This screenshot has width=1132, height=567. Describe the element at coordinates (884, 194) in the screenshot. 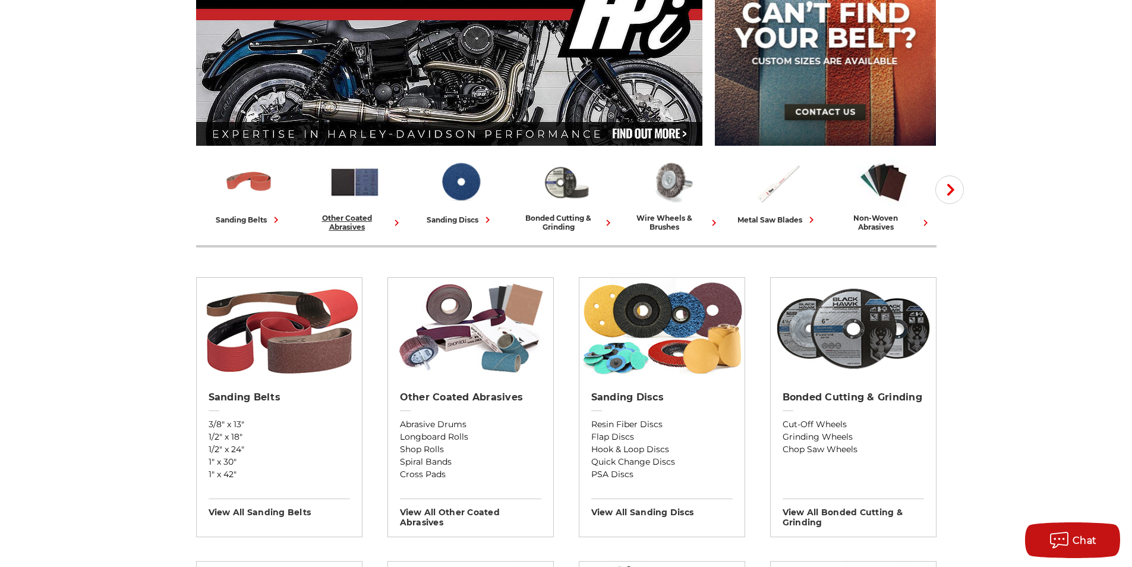

I see `a: non-woven abrasives` at that location.